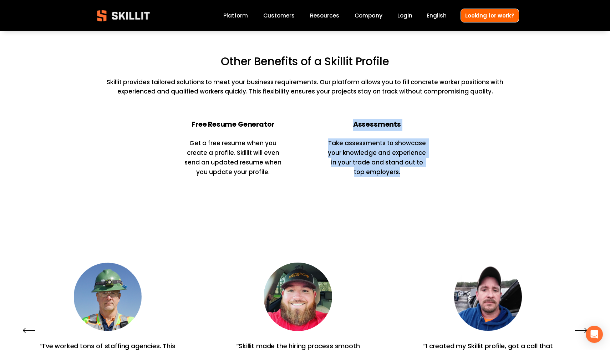  I want to click on p: Take assessments to showcase your knowledge and experience in your trade and stand out to top emp..., so click(377, 158).